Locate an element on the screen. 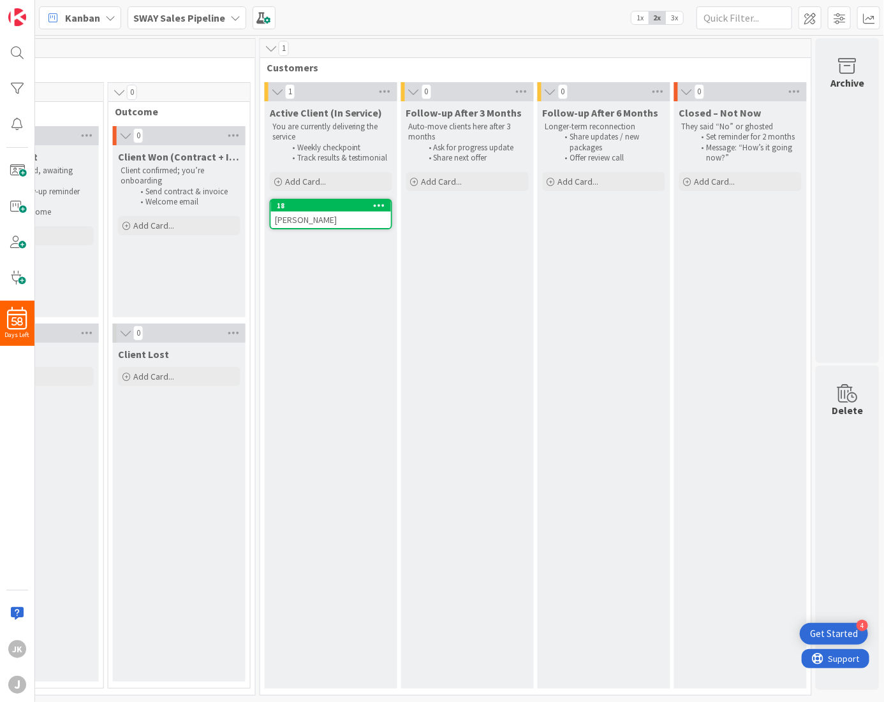 This screenshot has width=884, height=702. p: Client confirmed; you’re onboarding is located at coordinates (179, 176).